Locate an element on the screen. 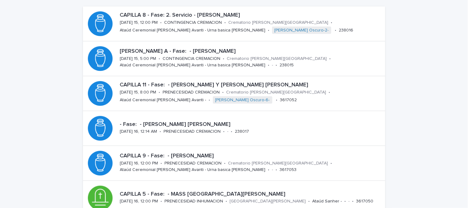 The height and width of the screenshot is (208, 468). p: 3617053 is located at coordinates (288, 170).